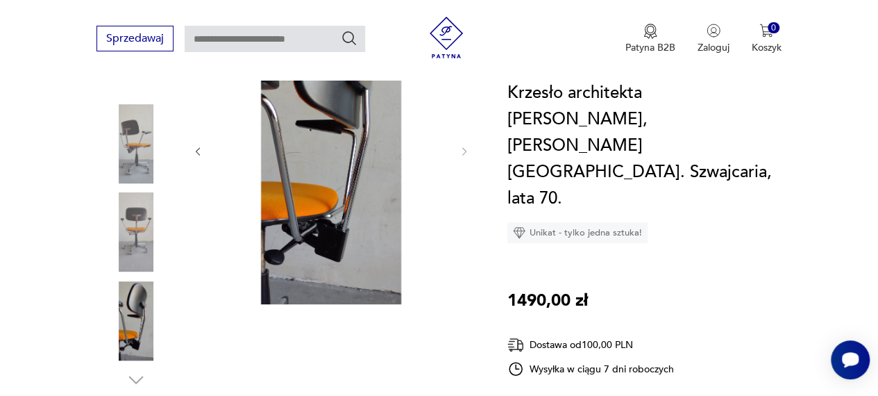 The height and width of the screenshot is (396, 878). Describe the element at coordinates (767, 47) in the screenshot. I see `p: Koszyk` at that location.